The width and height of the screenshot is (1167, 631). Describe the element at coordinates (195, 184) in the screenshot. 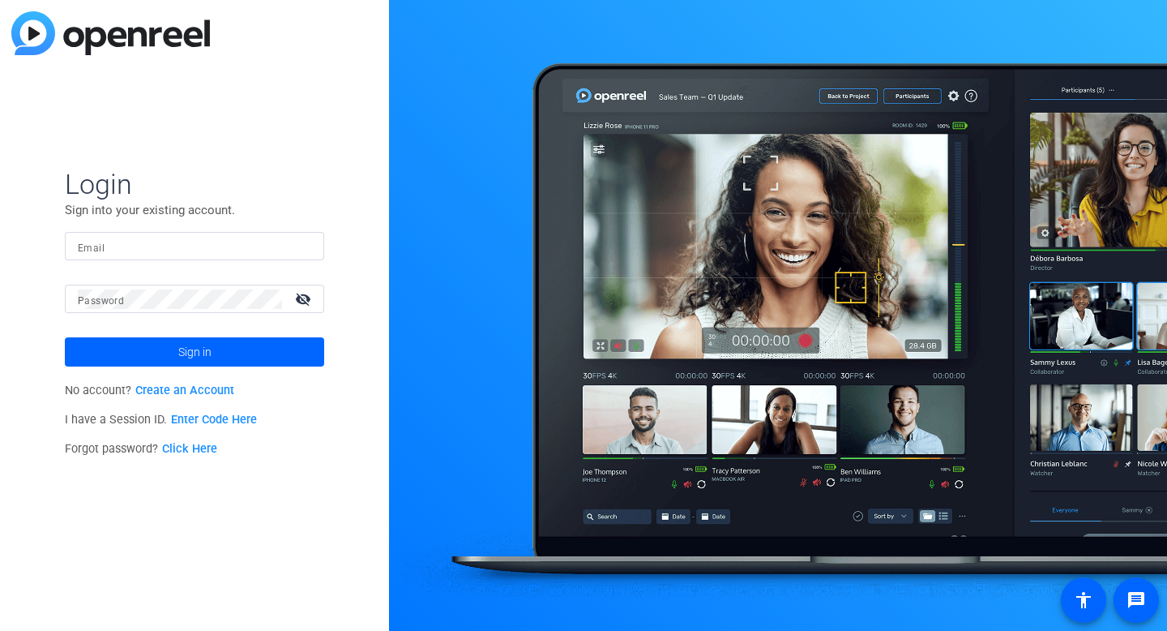

I see `span: Login` at that location.